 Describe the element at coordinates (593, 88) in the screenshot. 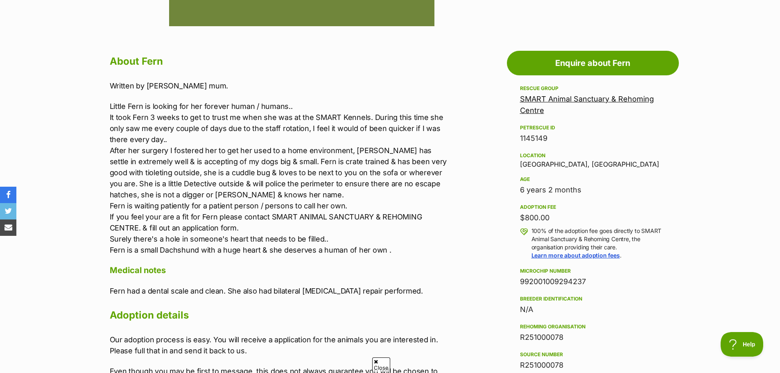

I see `div: Rescue group` at that location.